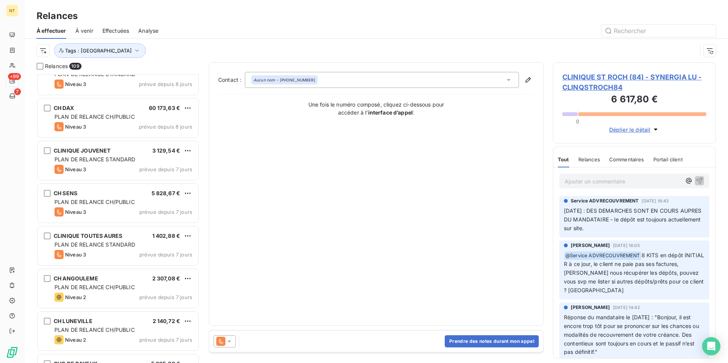 The height and width of the screenshot is (363, 728). I want to click on button: Déplier le détail, so click(634, 129).